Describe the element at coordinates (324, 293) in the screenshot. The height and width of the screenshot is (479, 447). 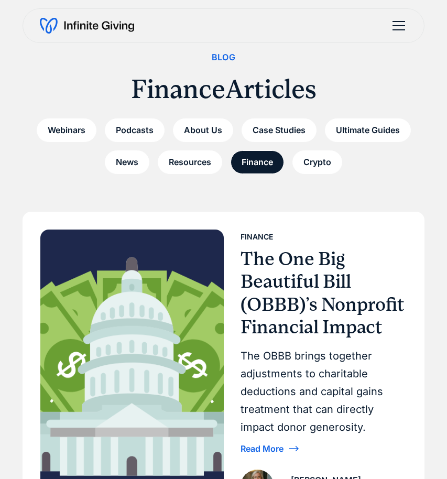
I see `h3: The One Big Beautiful Bill (OBBB)’s Nonprofit Financial Impact` at that location.